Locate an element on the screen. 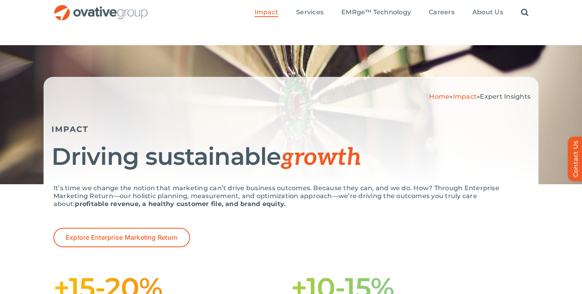  span: Impact is located at coordinates (266, 12).